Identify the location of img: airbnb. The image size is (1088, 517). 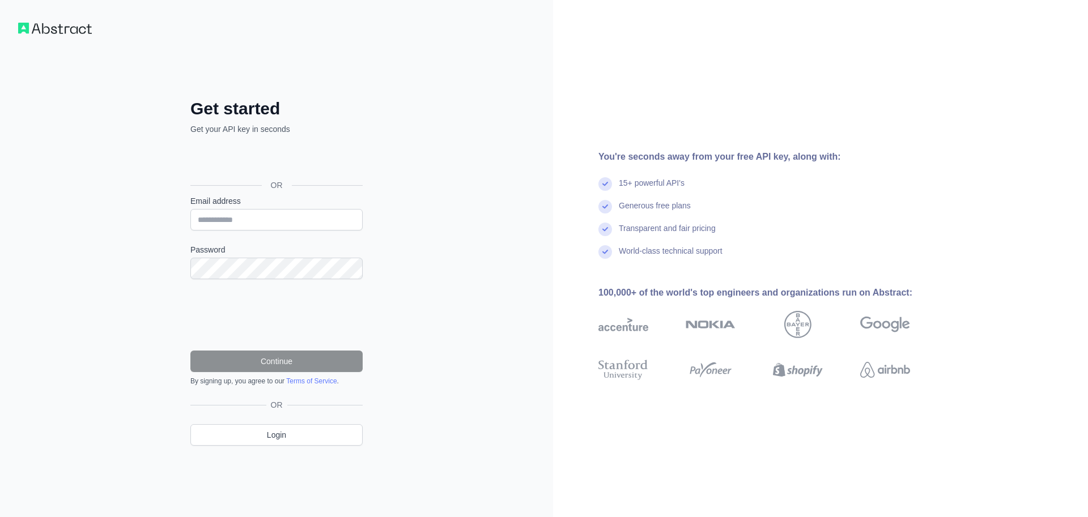
(885, 370).